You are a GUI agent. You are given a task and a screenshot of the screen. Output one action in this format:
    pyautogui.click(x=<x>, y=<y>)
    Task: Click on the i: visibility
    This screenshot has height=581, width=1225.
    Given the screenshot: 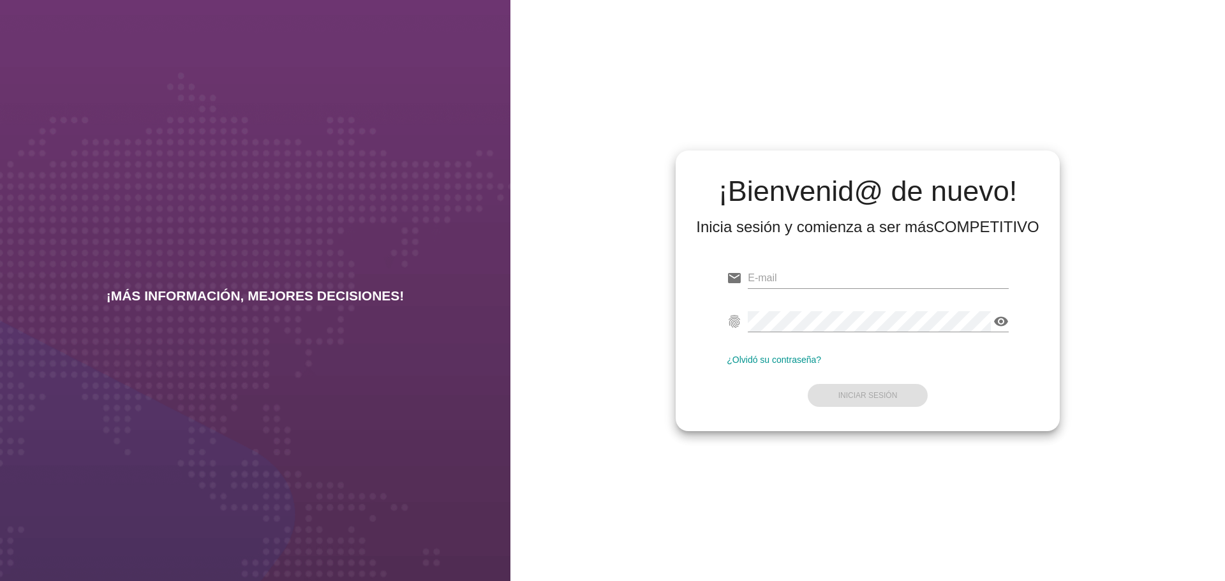 What is the action you would take?
    pyautogui.click(x=1001, y=322)
    